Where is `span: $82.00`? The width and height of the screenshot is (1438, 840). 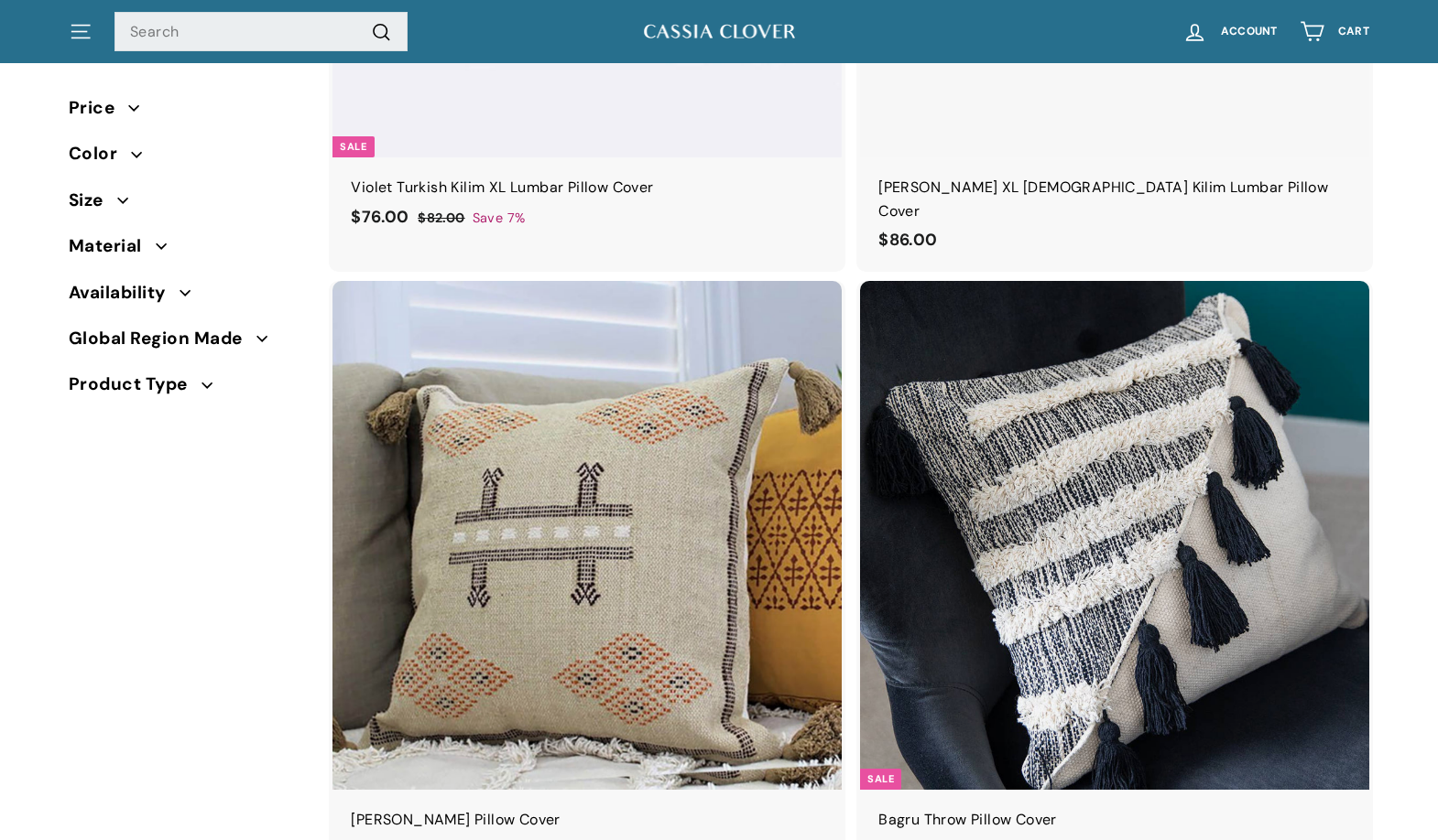
span: $82.00 is located at coordinates (440, 218).